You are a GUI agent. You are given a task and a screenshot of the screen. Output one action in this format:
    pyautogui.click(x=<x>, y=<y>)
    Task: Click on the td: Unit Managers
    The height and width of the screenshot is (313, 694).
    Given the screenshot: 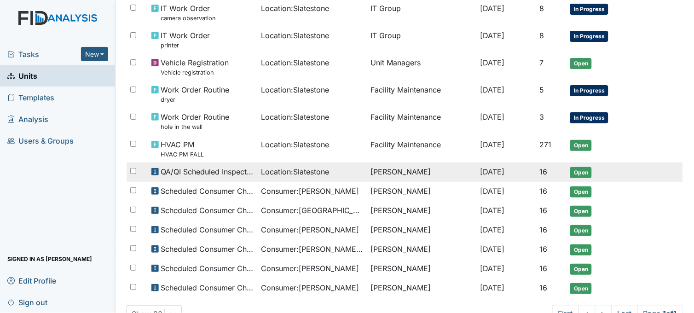 What is the action you would take?
    pyautogui.click(x=422, y=67)
    